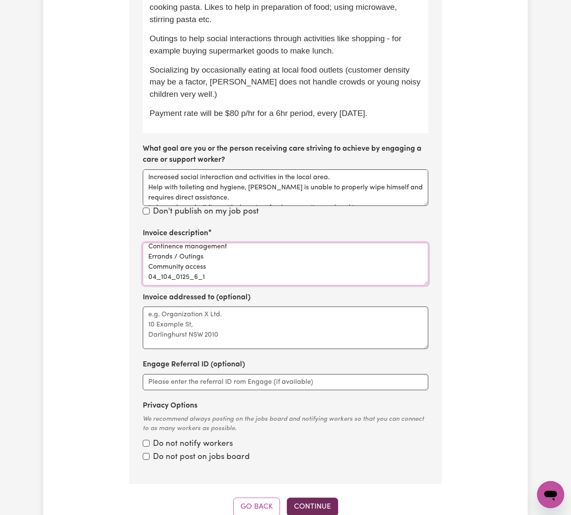 Image resolution: width=571 pixels, height=515 pixels. What do you see at coordinates (285, 382) in the screenshot?
I see `input: Please enter the referral ID rom Engage (if available)` at bounding box center [285, 382].